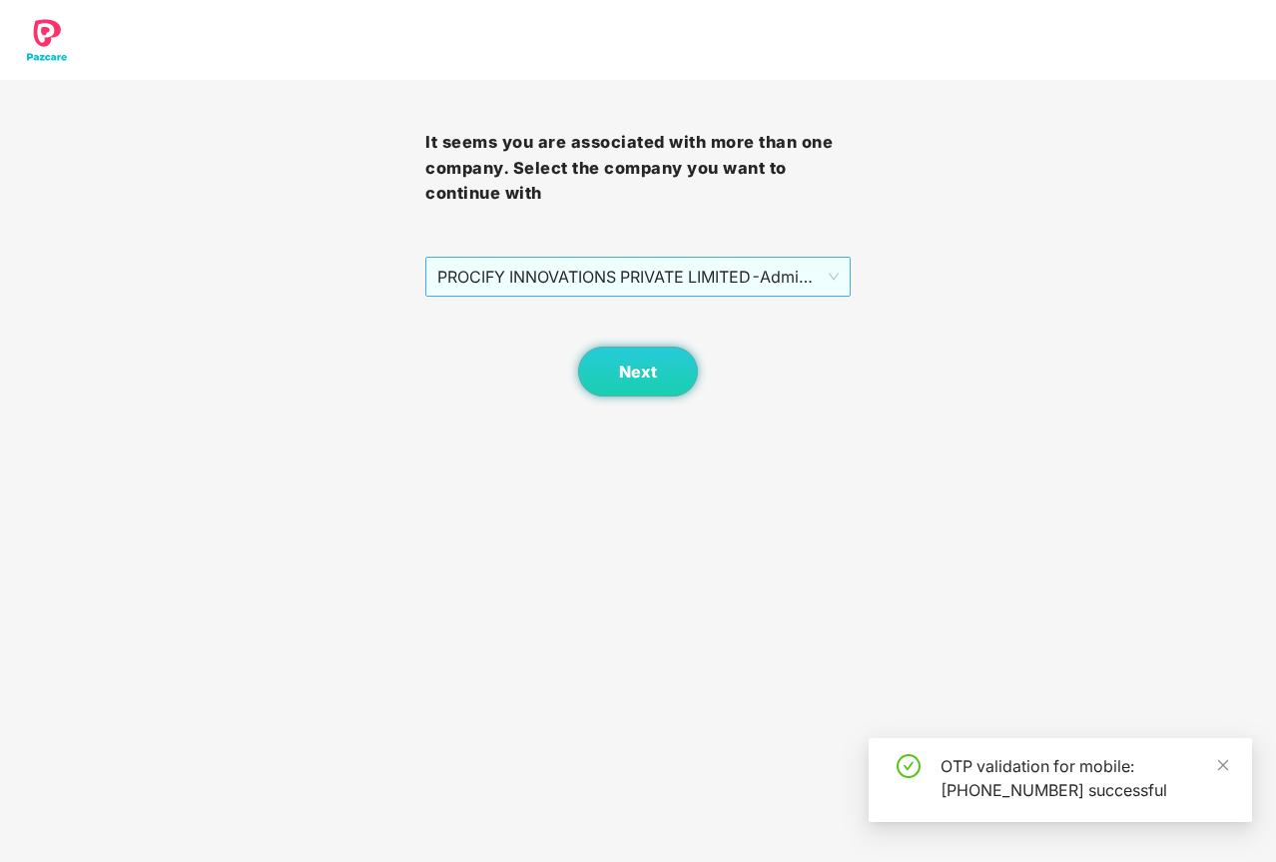 Image resolution: width=1276 pixels, height=862 pixels. Describe the element at coordinates (1223, 765) in the screenshot. I see `span: close` at that location.